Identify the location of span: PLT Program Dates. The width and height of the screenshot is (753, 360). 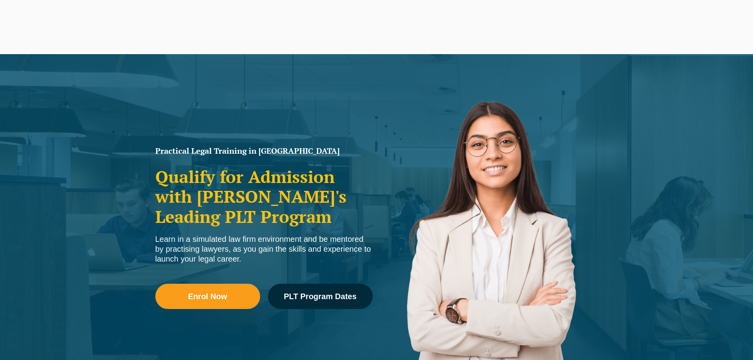
(320, 297).